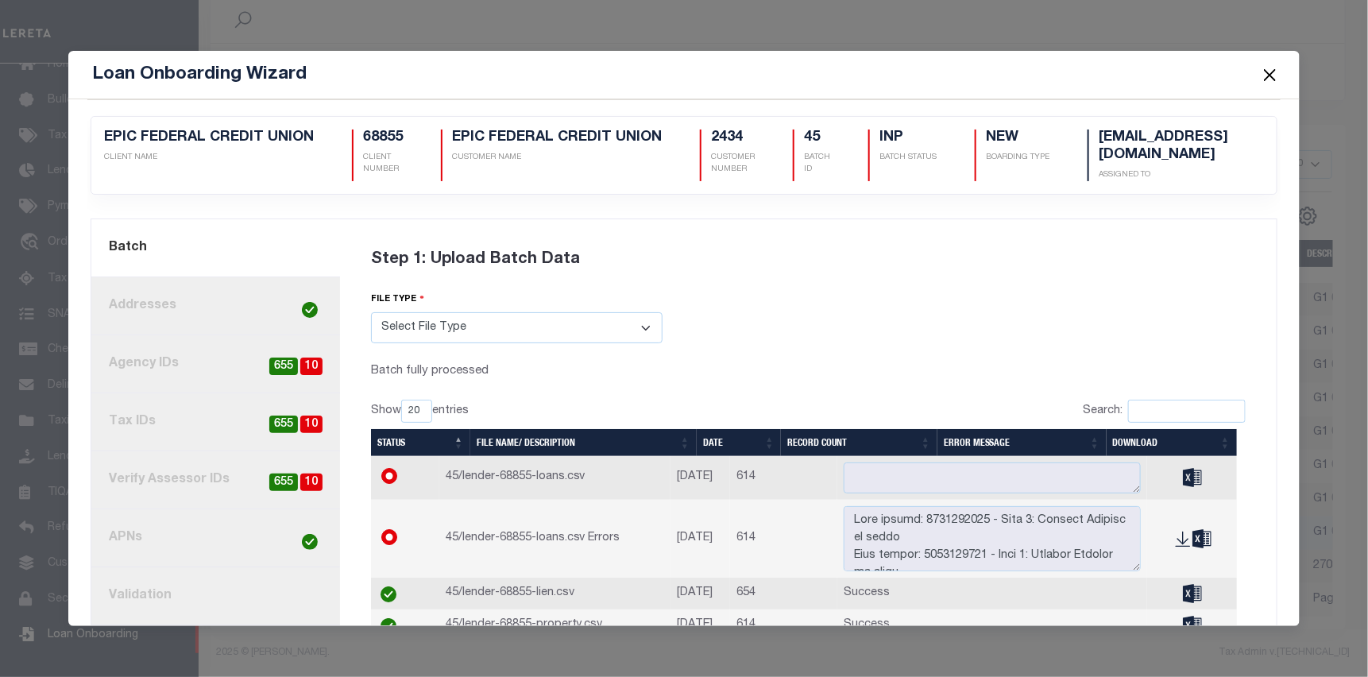 The height and width of the screenshot is (677, 1368). Describe the element at coordinates (1163, 175) in the screenshot. I see `p: Assigned To` at that location.